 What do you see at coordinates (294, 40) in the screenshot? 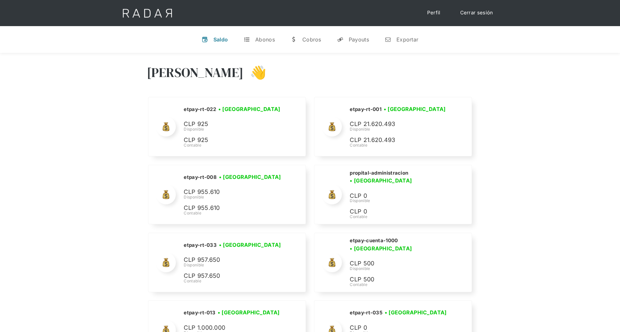
I see `div: w` at bounding box center [294, 40].